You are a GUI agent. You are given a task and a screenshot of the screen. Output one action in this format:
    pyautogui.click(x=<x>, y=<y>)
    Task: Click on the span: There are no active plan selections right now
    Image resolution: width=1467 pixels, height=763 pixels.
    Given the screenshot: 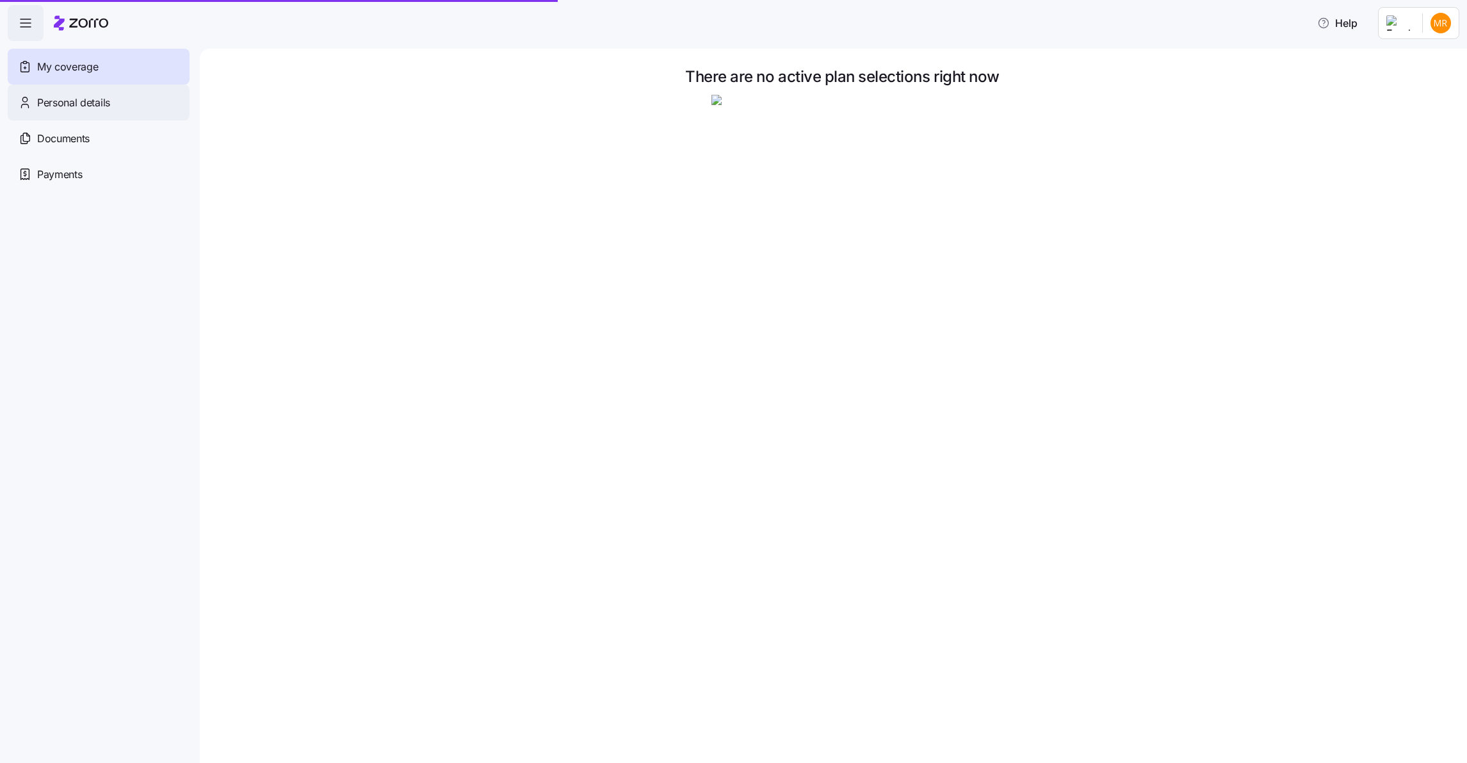 What is the action you would take?
    pyautogui.click(x=842, y=77)
    